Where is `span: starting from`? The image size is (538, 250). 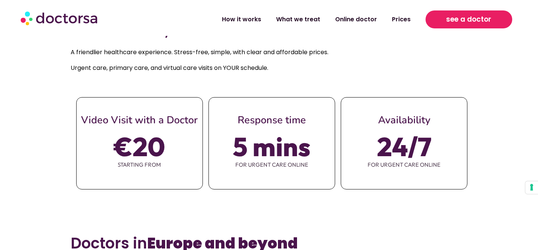
span: starting from is located at coordinates (139, 165).